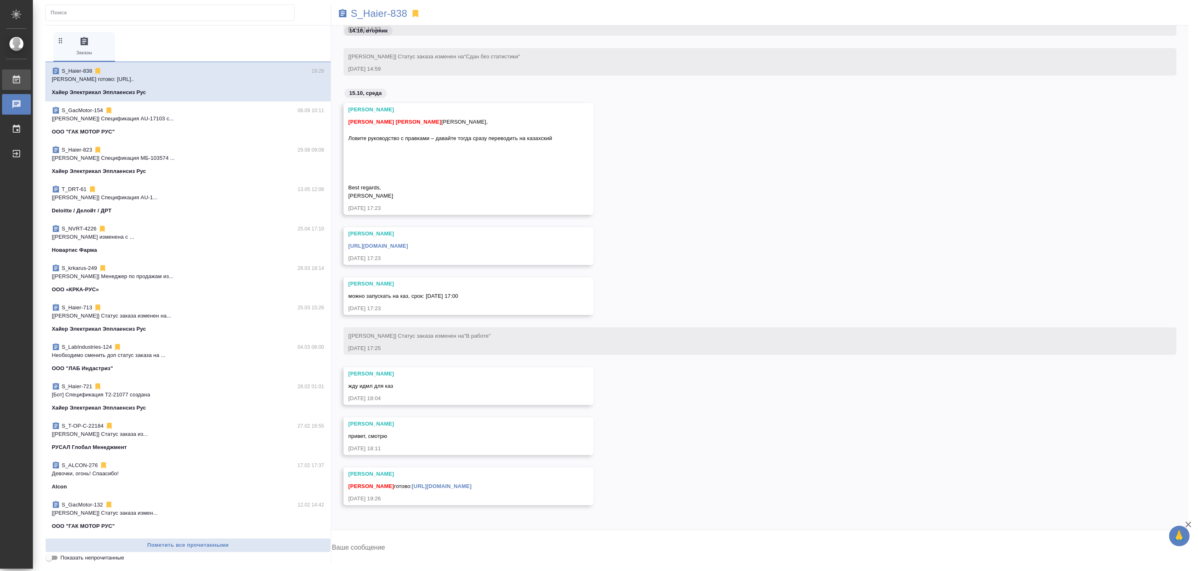  Describe the element at coordinates (188, 545) in the screenshot. I see `button: Пометить все прочитанными` at that location.